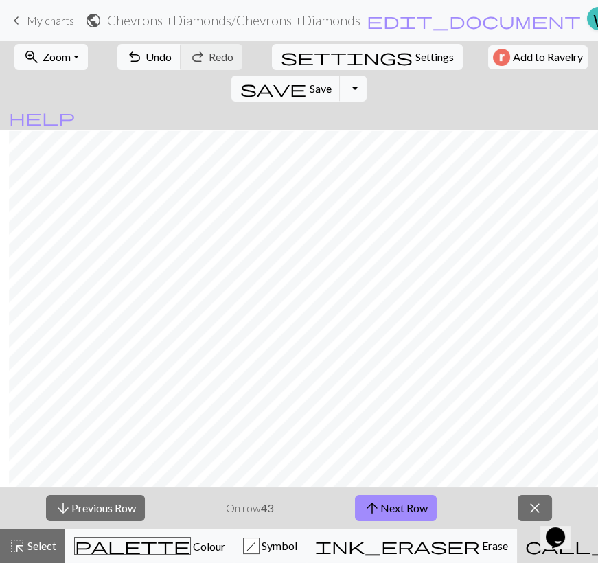 This screenshot has width=598, height=563. Describe the element at coordinates (267, 508) in the screenshot. I see `strong: 43` at that location.